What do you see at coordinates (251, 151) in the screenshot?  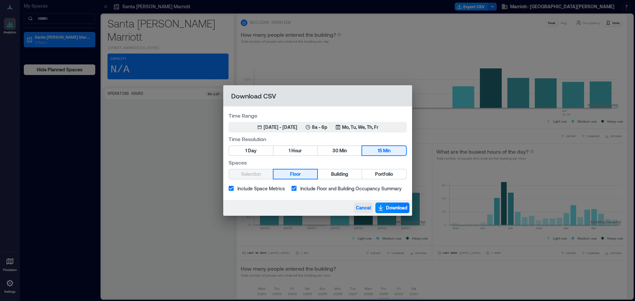 I see `button: 1 Day` at bounding box center [251, 151].